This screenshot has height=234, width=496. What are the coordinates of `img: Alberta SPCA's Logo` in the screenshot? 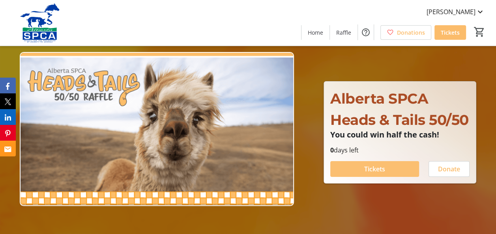 It's located at (40, 23).